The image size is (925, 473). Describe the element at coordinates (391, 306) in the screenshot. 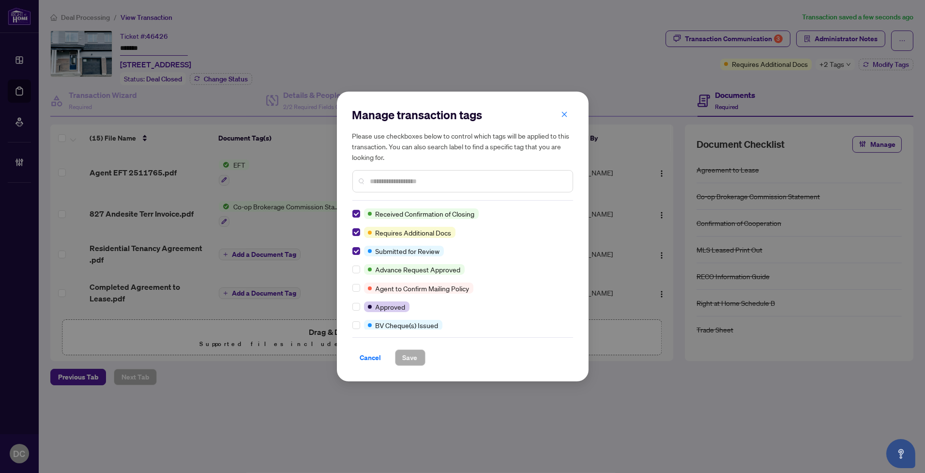

I see `span: Approved` at that location.